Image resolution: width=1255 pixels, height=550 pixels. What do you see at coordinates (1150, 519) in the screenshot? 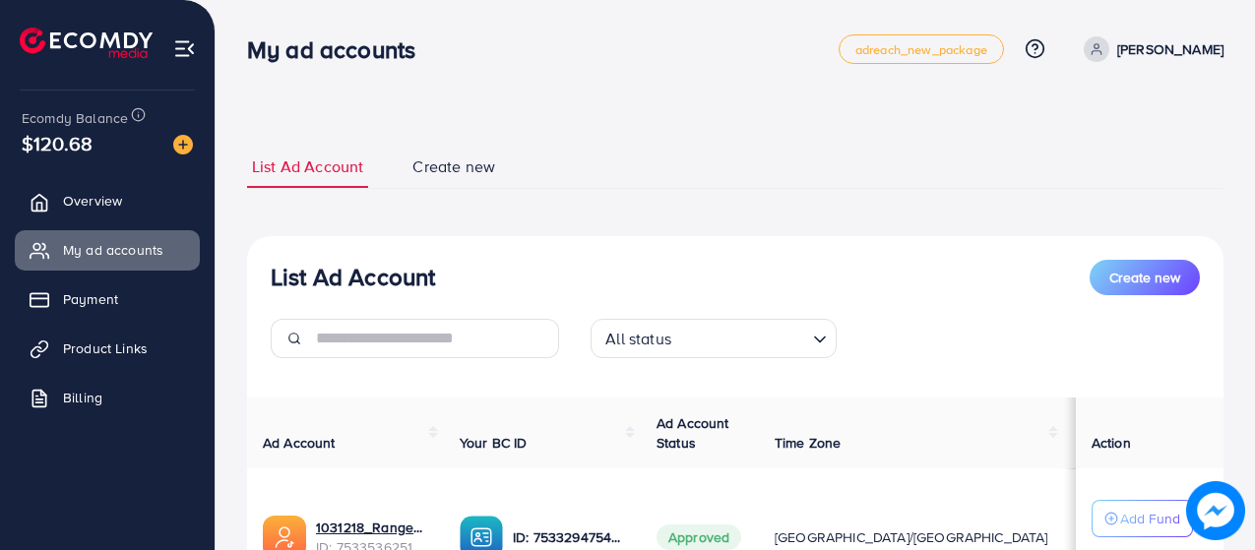
I see `p: Add Fund` at bounding box center [1150, 519].